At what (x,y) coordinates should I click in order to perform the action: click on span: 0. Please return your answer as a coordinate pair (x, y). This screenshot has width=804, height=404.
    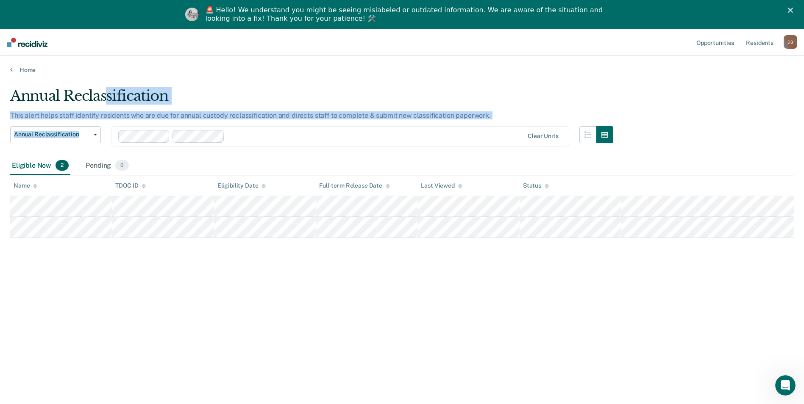
    Looking at the image, I should click on (122, 166).